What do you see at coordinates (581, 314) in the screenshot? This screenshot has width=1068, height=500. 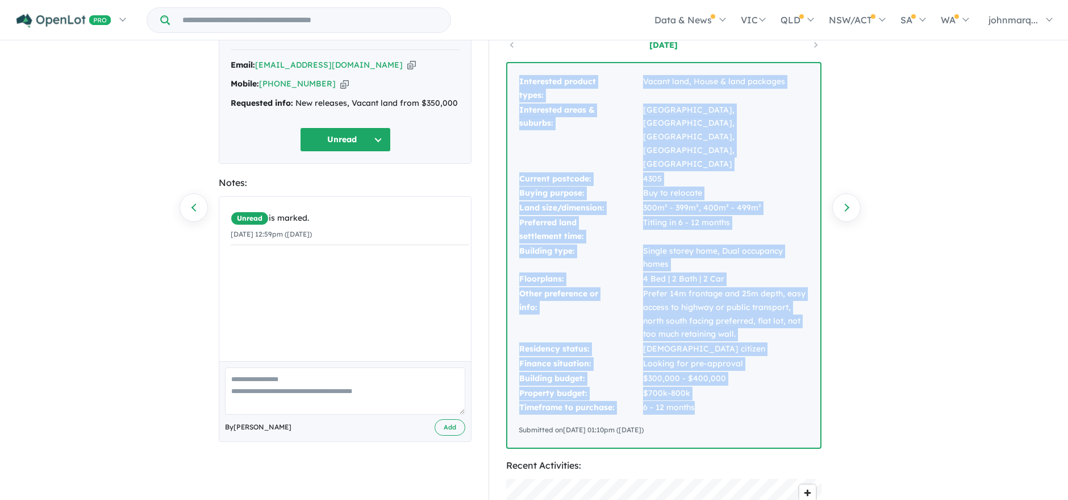 I see `td: Other preference or info:` at bounding box center [581, 314].